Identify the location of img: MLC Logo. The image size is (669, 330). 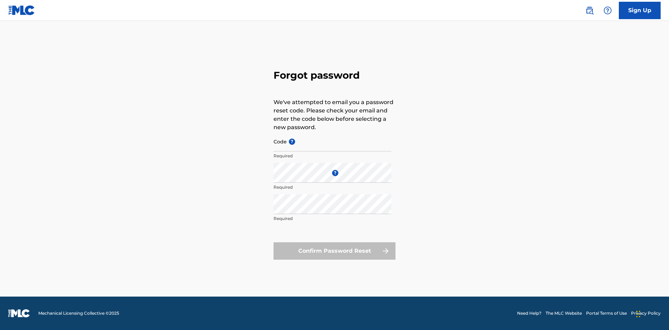
(22, 10).